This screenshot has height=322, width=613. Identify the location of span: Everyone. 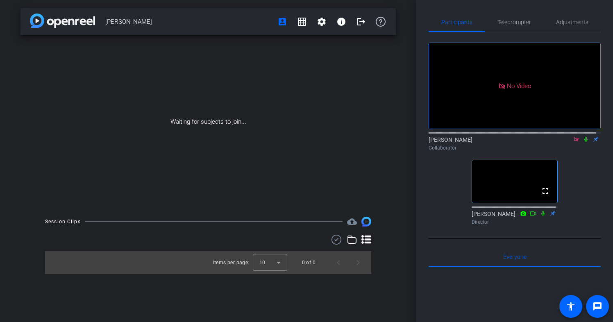
(514, 257).